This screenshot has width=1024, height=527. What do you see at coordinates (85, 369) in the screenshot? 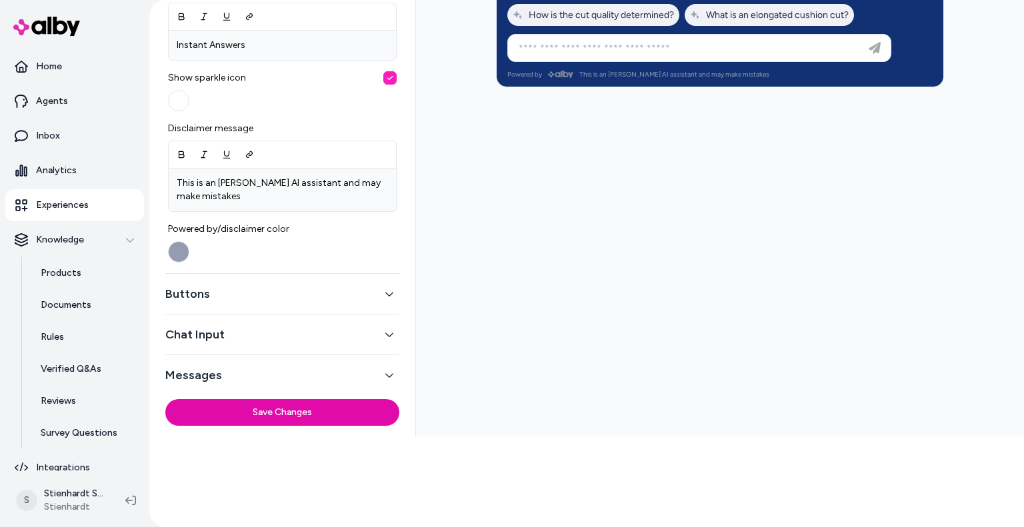
I see `a: Verified Q&As` at bounding box center [85, 369].